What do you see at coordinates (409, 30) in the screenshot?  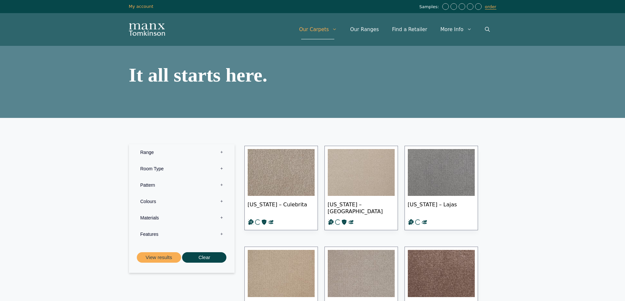 I see `a: Find a Retailer` at bounding box center [409, 30].